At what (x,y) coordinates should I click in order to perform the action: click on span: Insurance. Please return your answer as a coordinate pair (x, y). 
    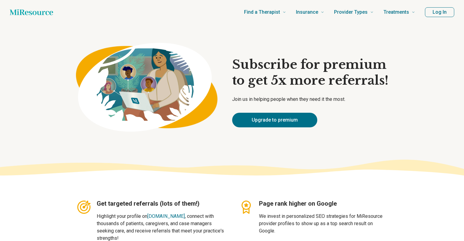
    Looking at the image, I should click on (307, 12).